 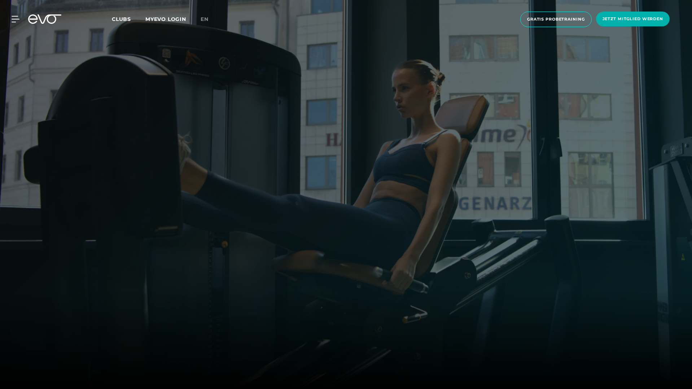 I want to click on span: Jetzt Mitglied werden, so click(x=633, y=19).